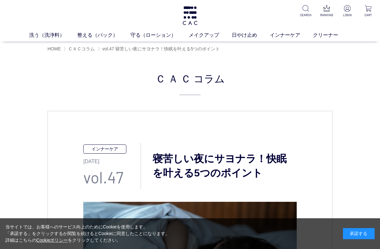 Image resolution: width=380 pixels, height=249 pixels. Describe the element at coordinates (52, 240) in the screenshot. I see `a: Cookieポリシー` at that location.